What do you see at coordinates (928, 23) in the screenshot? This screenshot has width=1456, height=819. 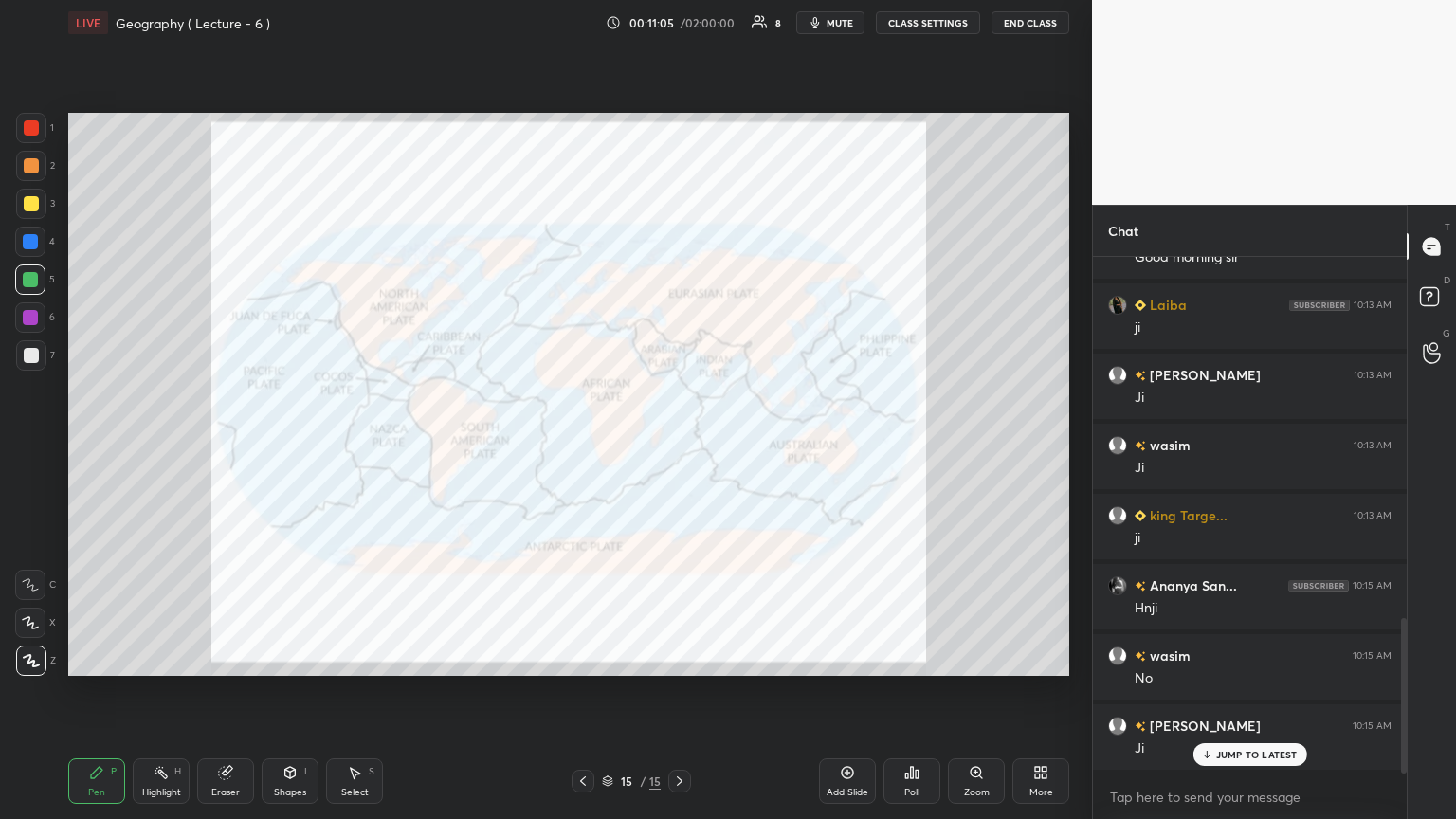 I see `button: CLASS SETTINGS` at bounding box center [928, 23].